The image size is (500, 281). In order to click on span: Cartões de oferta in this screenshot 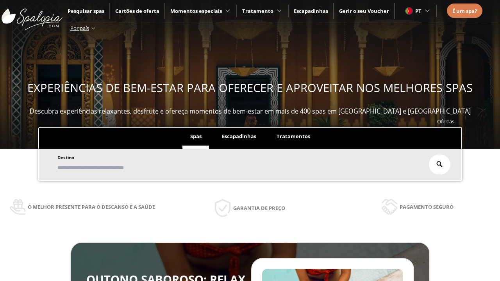, I will do `click(137, 11)`.